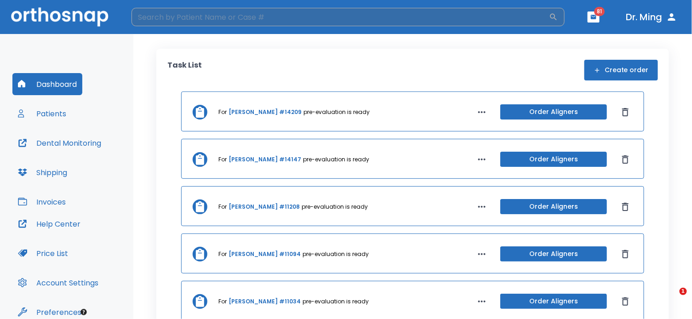 The image size is (692, 319). What do you see at coordinates (58, 283) in the screenshot?
I see `a: Account Settings` at bounding box center [58, 283].